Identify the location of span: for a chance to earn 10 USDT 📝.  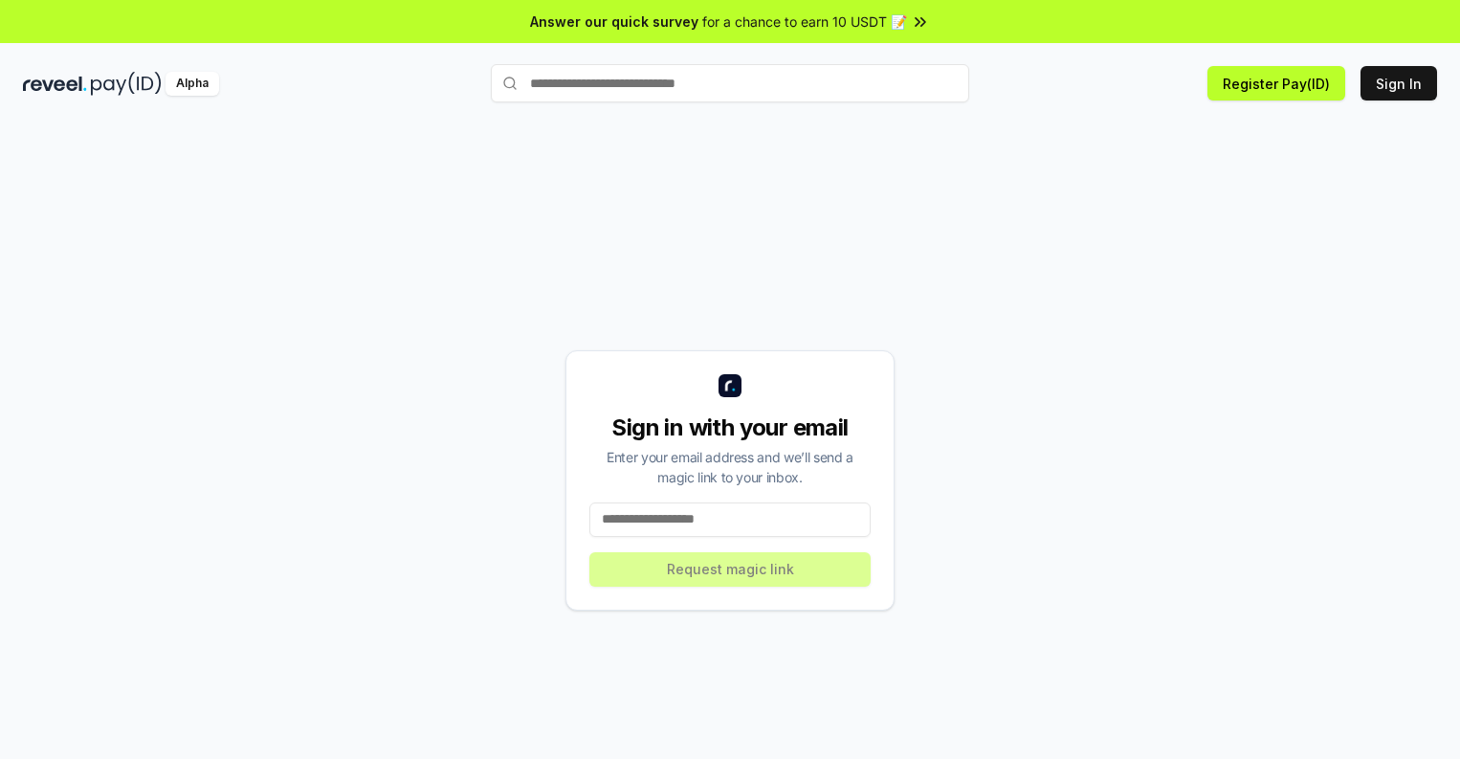
(805, 21).